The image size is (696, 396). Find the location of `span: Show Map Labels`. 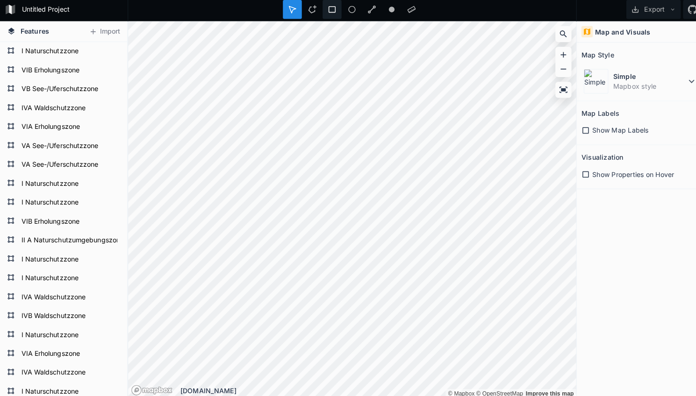

span: Show Map Labels is located at coordinates (613, 131).